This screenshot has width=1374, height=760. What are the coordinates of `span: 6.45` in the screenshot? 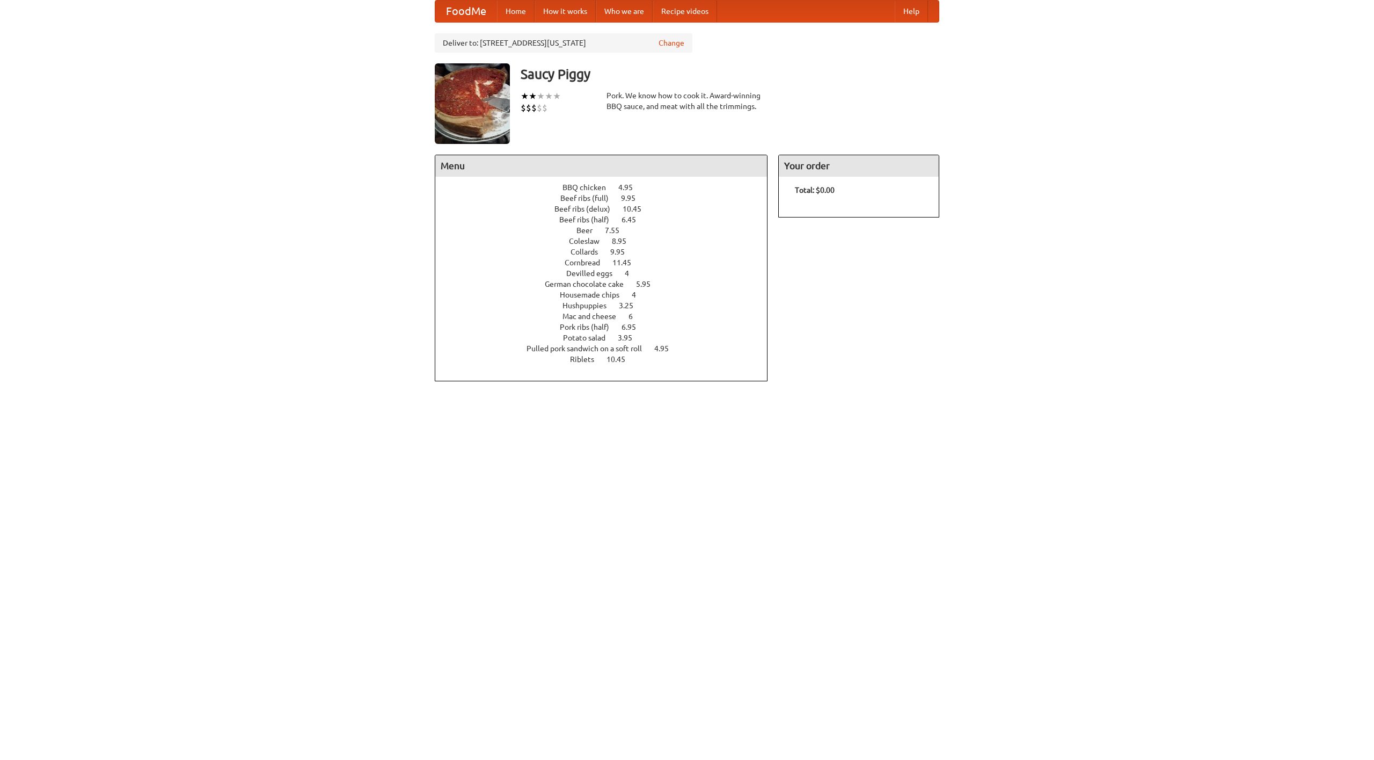 It's located at (634, 220).